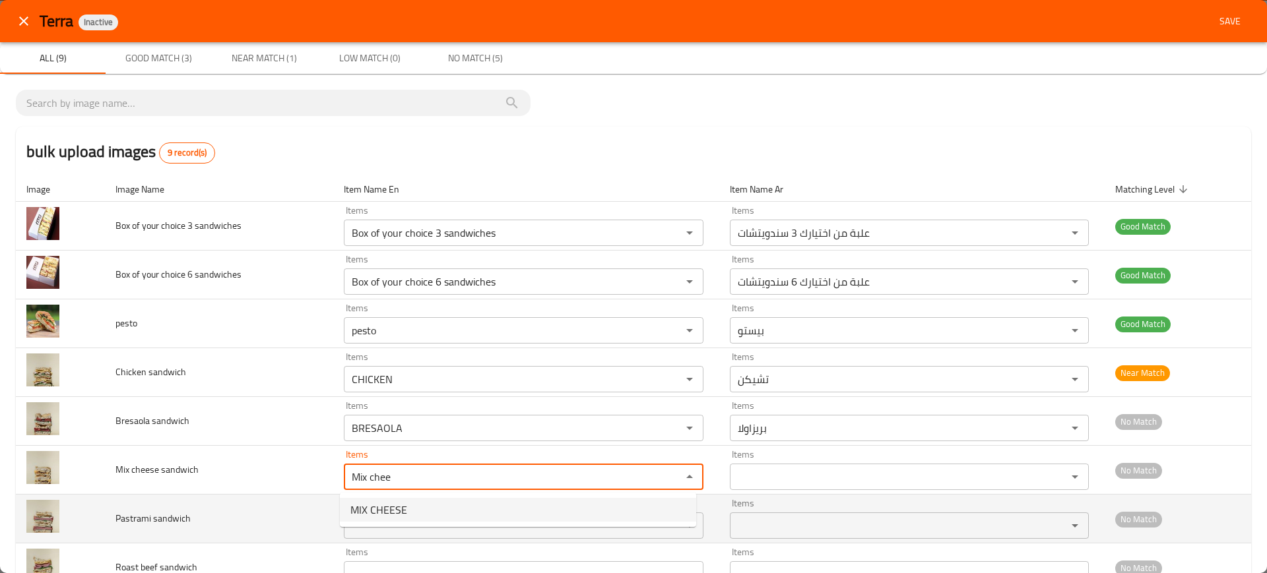  What do you see at coordinates (152, 421) in the screenshot?
I see `span: Bresaola sandwich` at bounding box center [152, 421].